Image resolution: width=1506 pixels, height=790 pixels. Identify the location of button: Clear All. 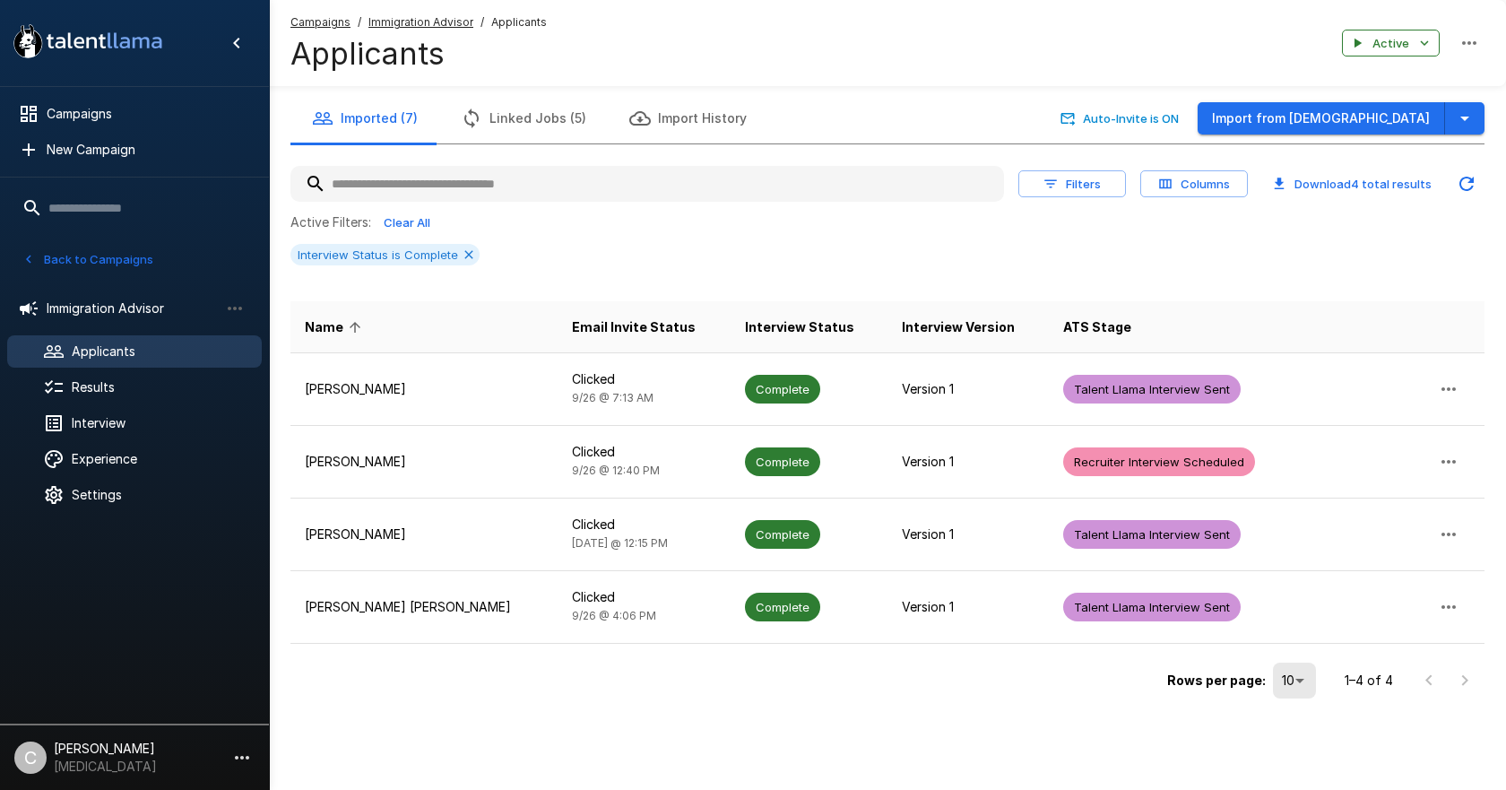
(407, 222).